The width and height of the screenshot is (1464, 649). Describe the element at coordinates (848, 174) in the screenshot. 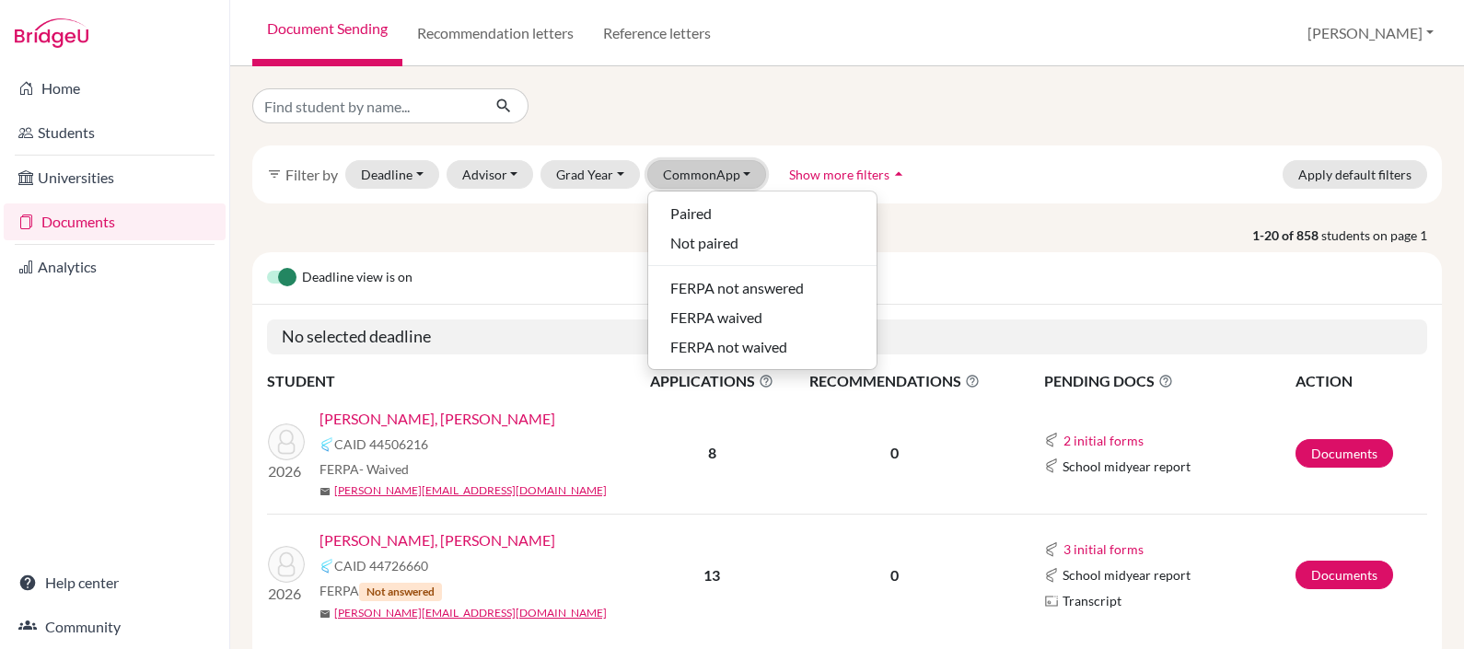

I see `button: Show more filtersarrow_drop_up` at that location.